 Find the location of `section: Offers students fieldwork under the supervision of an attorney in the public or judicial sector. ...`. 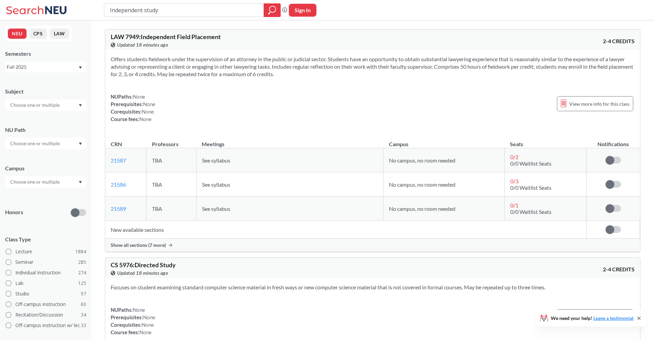

section: Offers students fieldwork under the supervision of an attorney in the public or judicial sector. ... is located at coordinates (372, 67).